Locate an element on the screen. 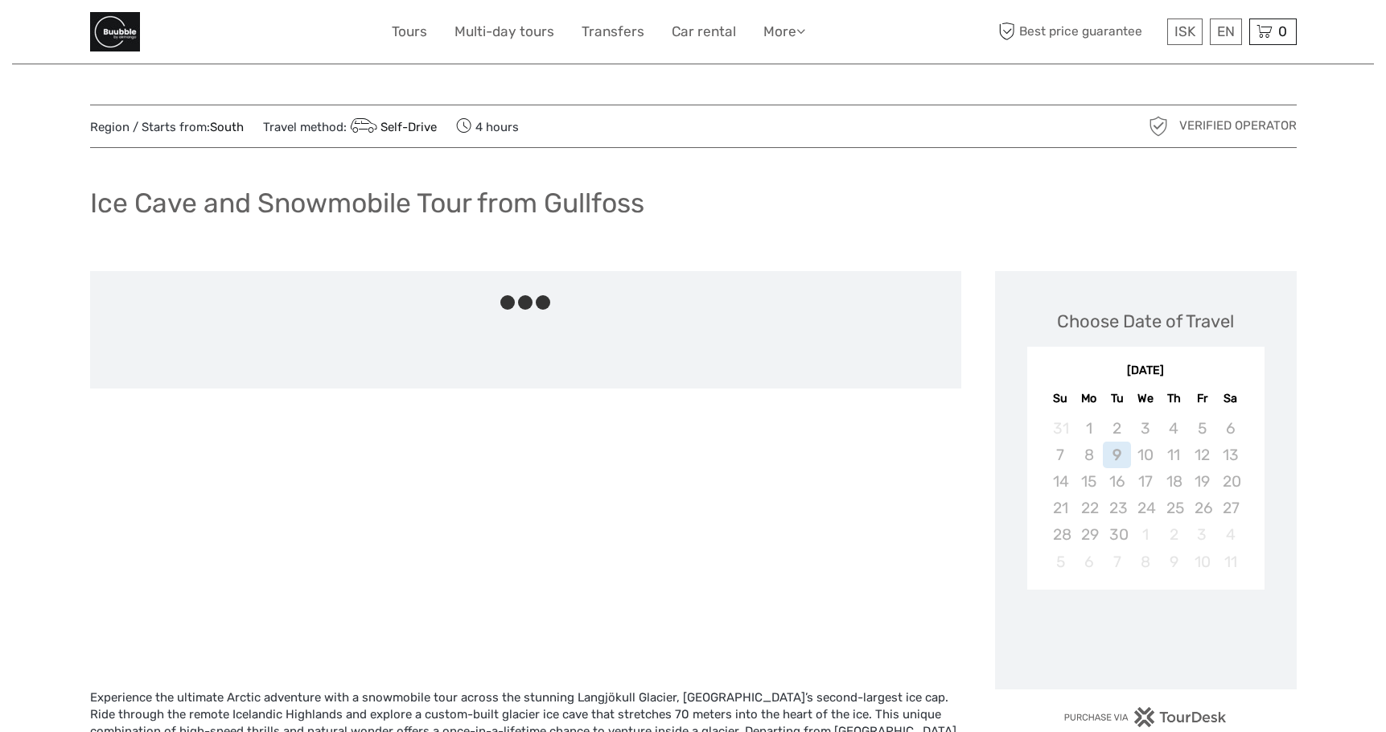  div: Not available Sunday, September 14th, 2025 is located at coordinates (1060, 481).